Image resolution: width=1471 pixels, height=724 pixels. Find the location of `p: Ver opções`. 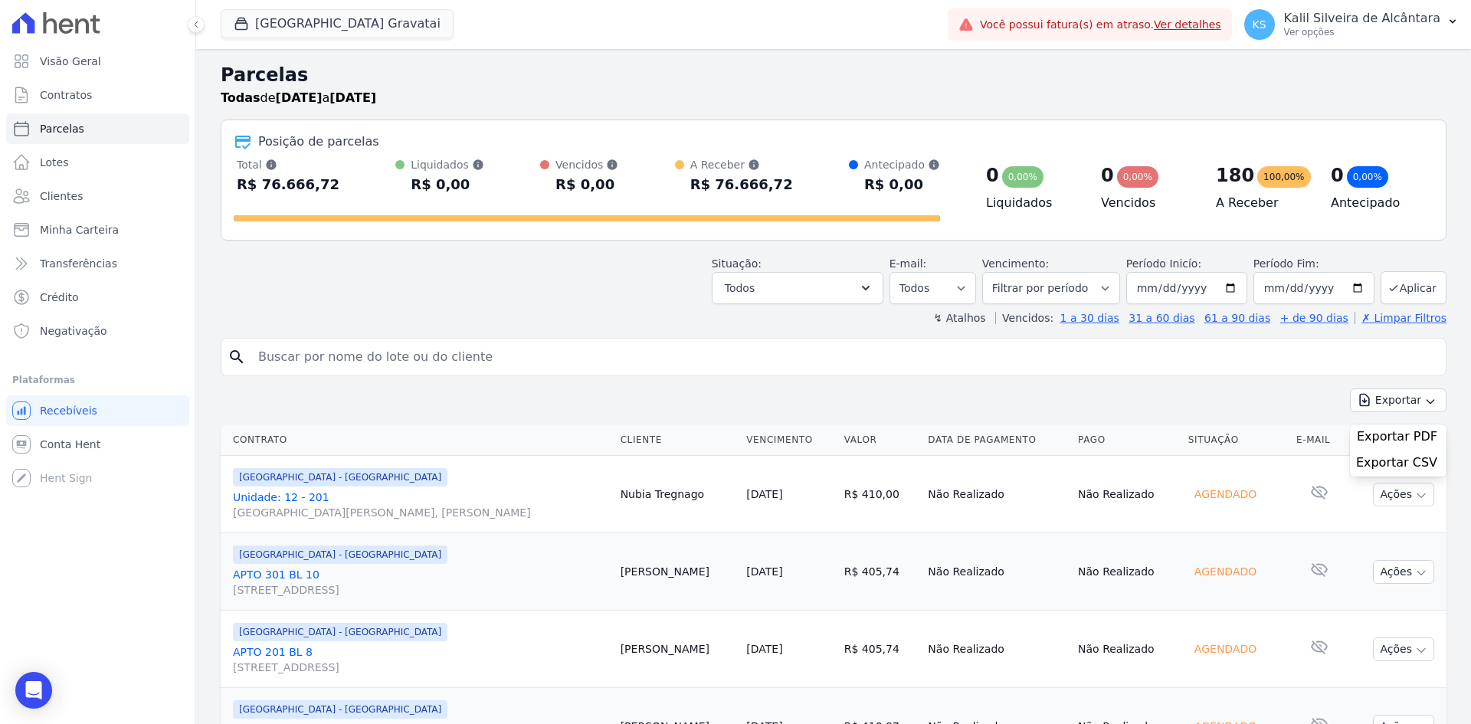

p: Ver opções is located at coordinates (1362, 32).